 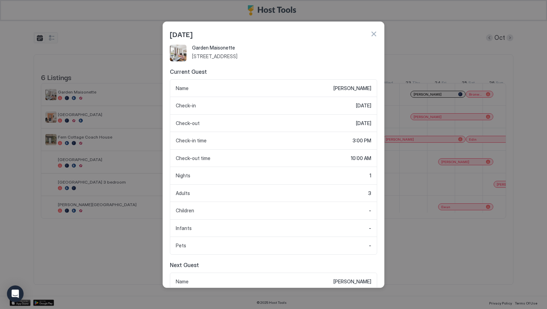 What do you see at coordinates (184, 228) in the screenshot?
I see `span: Infants` at bounding box center [184, 228].